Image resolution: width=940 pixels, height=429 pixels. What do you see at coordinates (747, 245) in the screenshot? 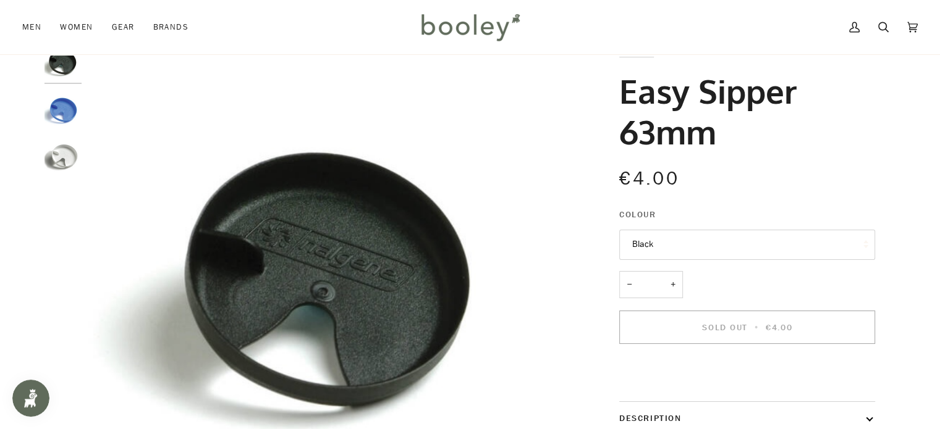
I see `button: Black` at bounding box center [747, 245].